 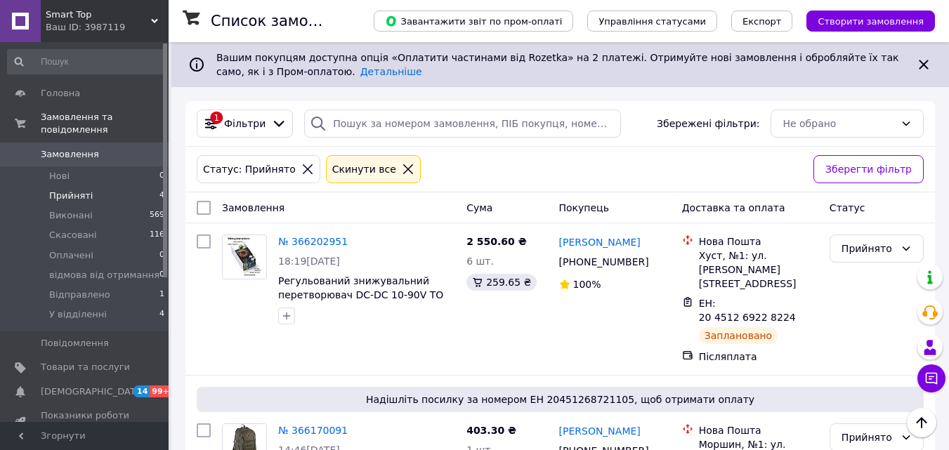 I want to click on span: 14, so click(x=141, y=391).